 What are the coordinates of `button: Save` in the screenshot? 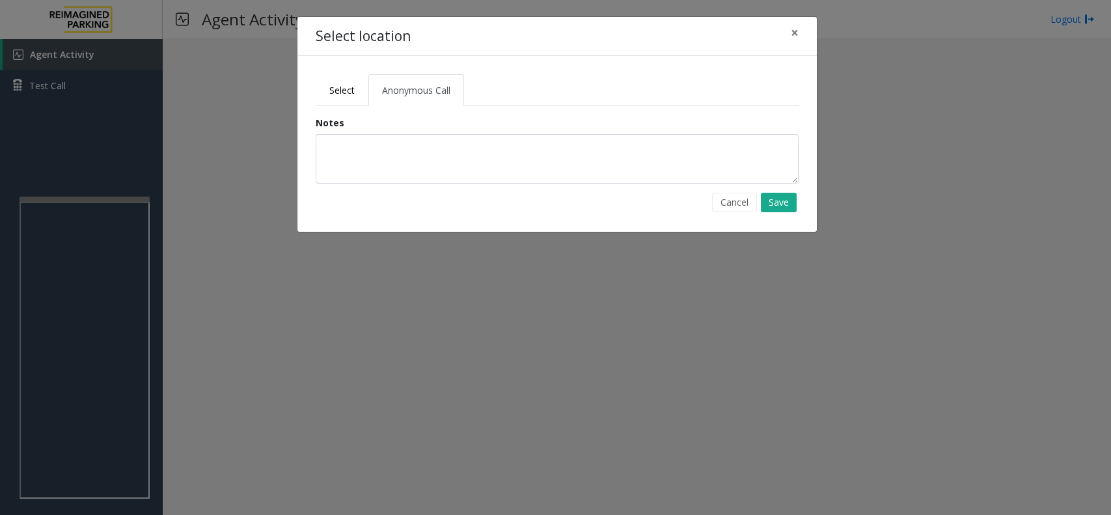 It's located at (778, 202).